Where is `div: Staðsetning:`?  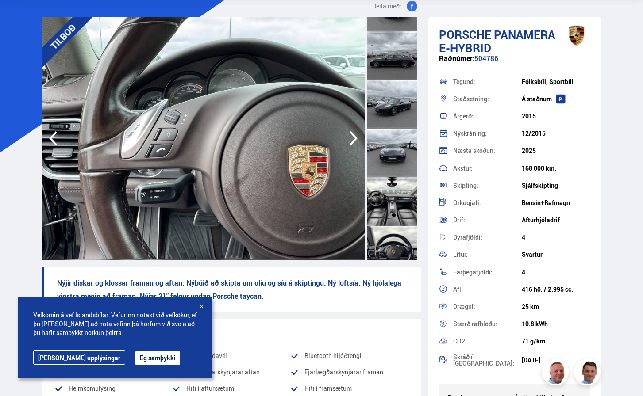 div: Staðsetning: is located at coordinates (487, 99).